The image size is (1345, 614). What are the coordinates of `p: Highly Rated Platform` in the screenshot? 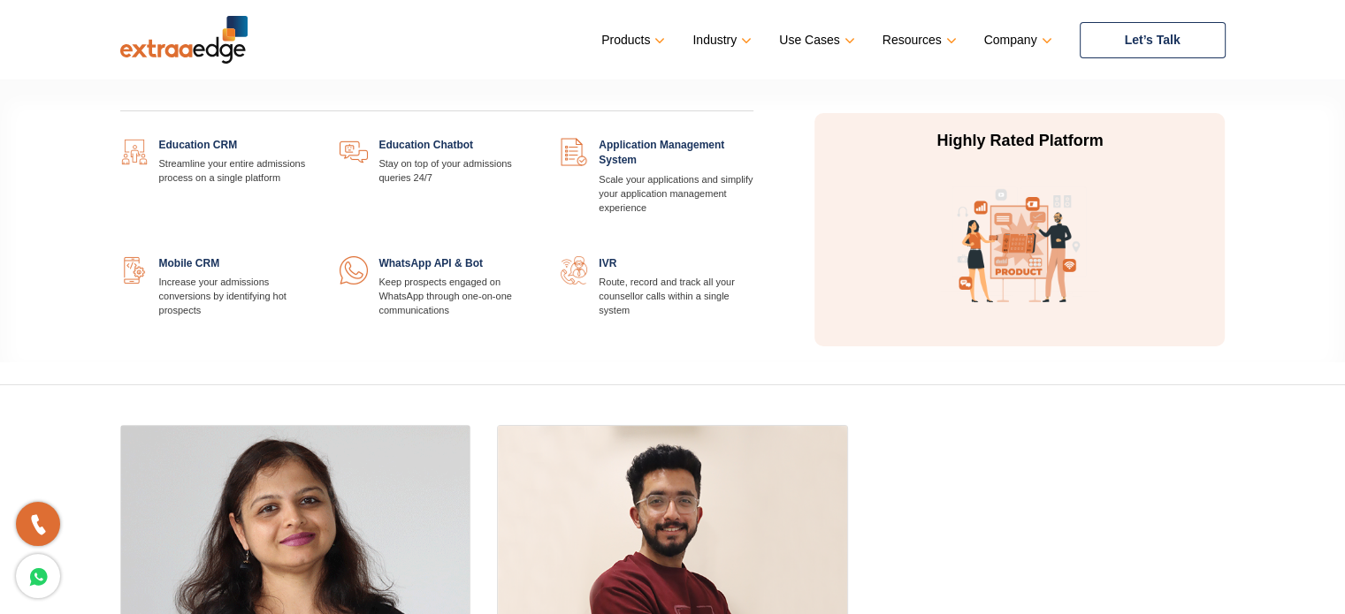 It's located at (1019, 141).